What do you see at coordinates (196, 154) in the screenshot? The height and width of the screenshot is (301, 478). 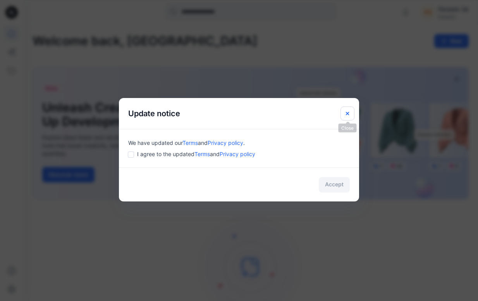 I see `span: I agree to the updated` at bounding box center [196, 154].